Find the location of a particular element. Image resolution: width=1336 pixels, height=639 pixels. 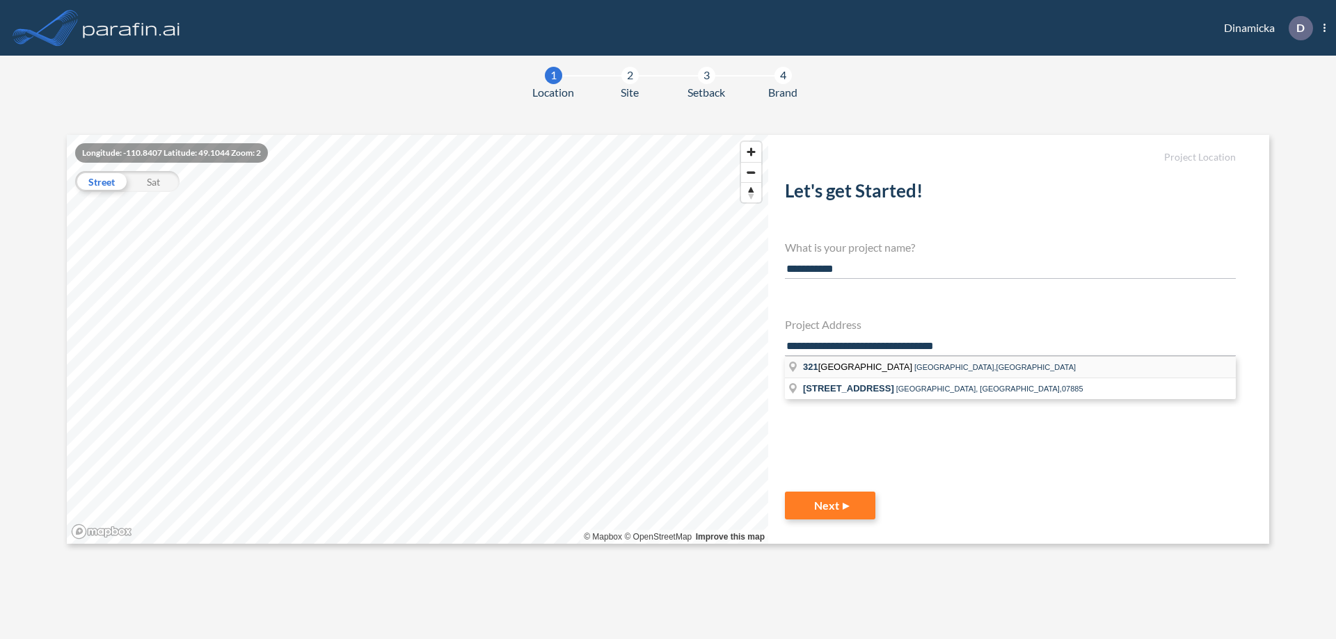

h4: What is your project name? is located at coordinates (1010, 247).